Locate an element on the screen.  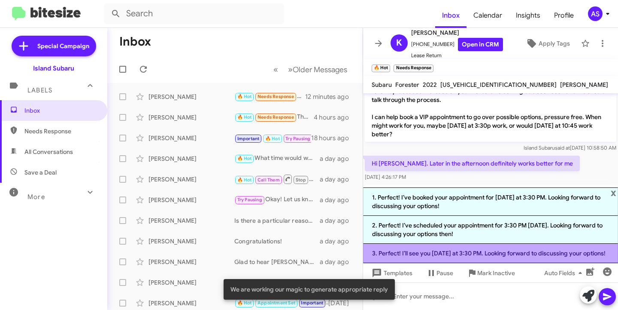
span: Mark Inactive is located at coordinates (496, 273).